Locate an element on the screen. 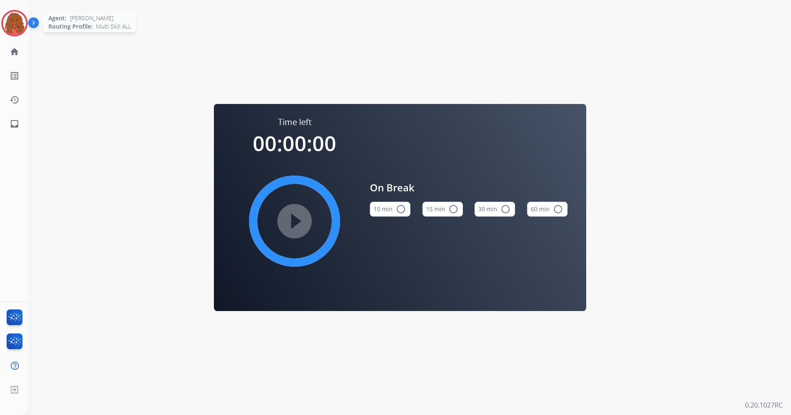 This screenshot has height=415, width=791. p: 0.20.1027RC is located at coordinates (764, 405).